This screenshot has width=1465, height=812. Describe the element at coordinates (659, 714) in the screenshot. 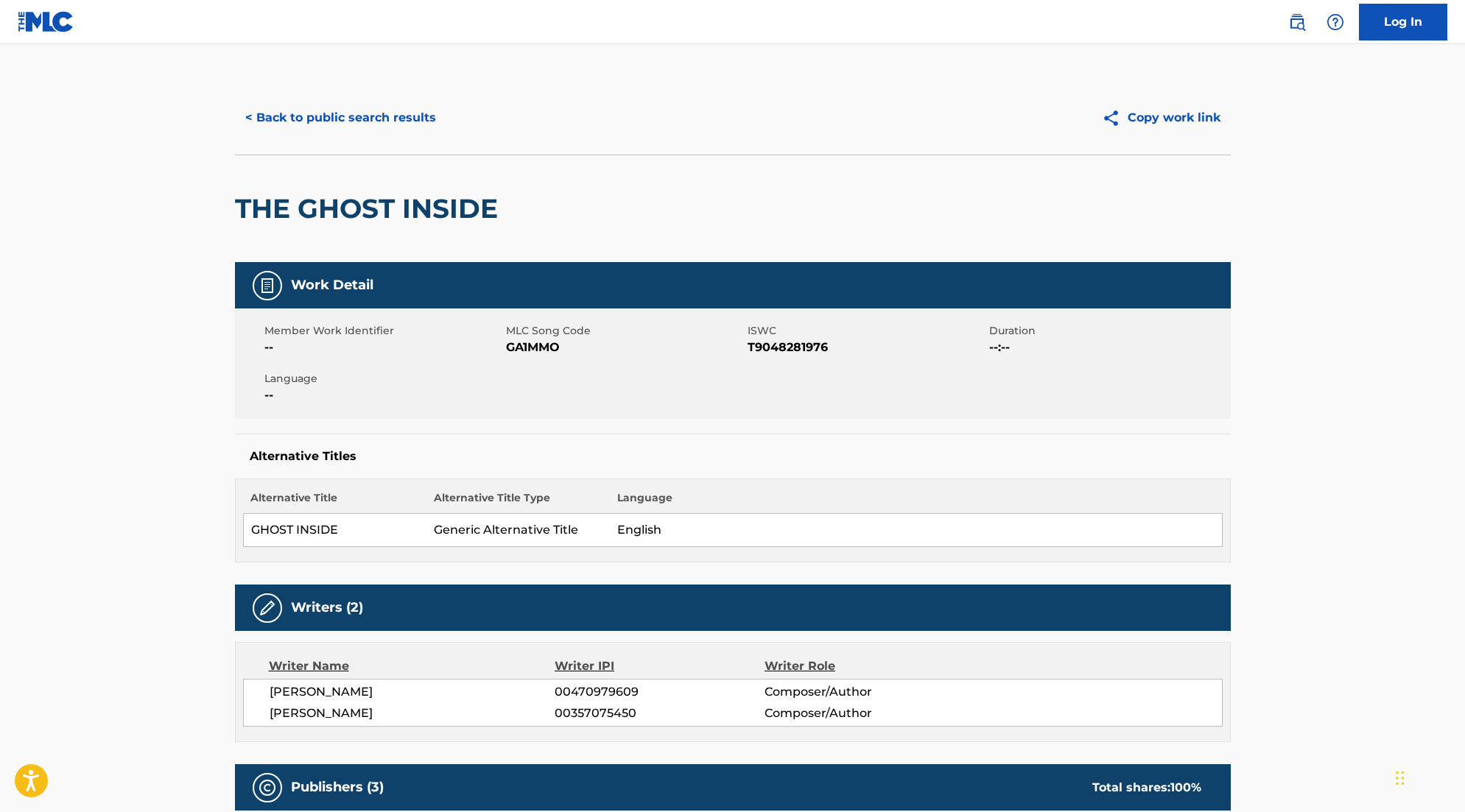

I see `span: 00357075450` at that location.